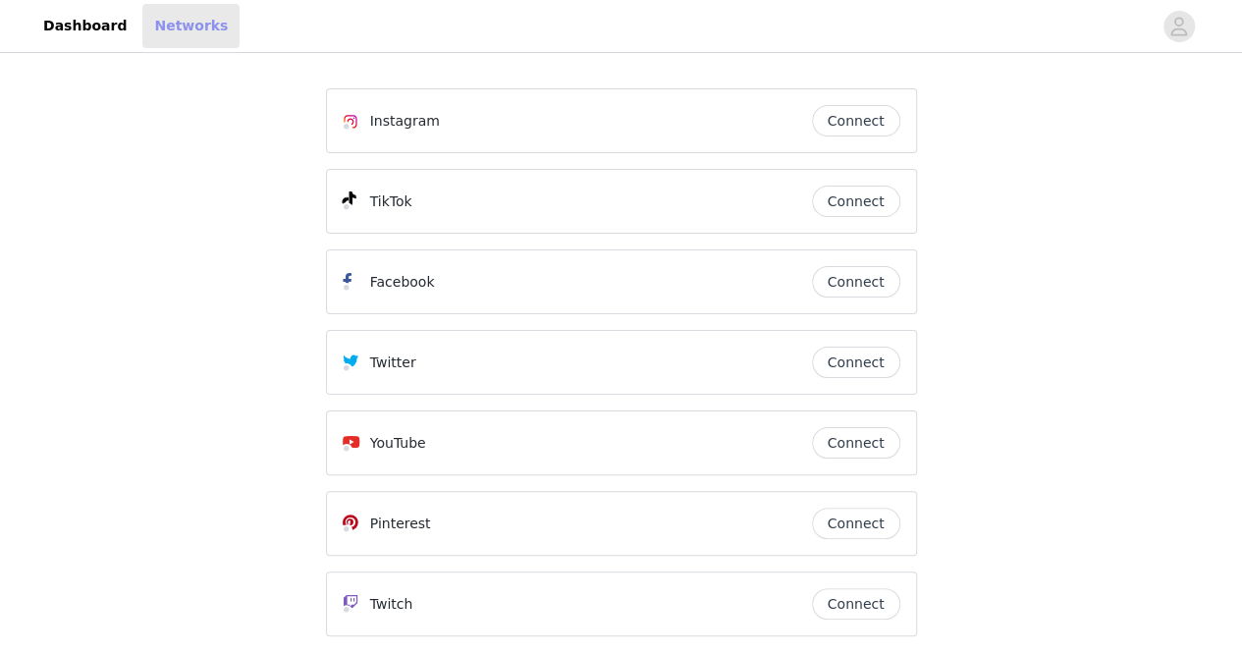 The height and width of the screenshot is (653, 1242). I want to click on p: YouTube, so click(398, 443).